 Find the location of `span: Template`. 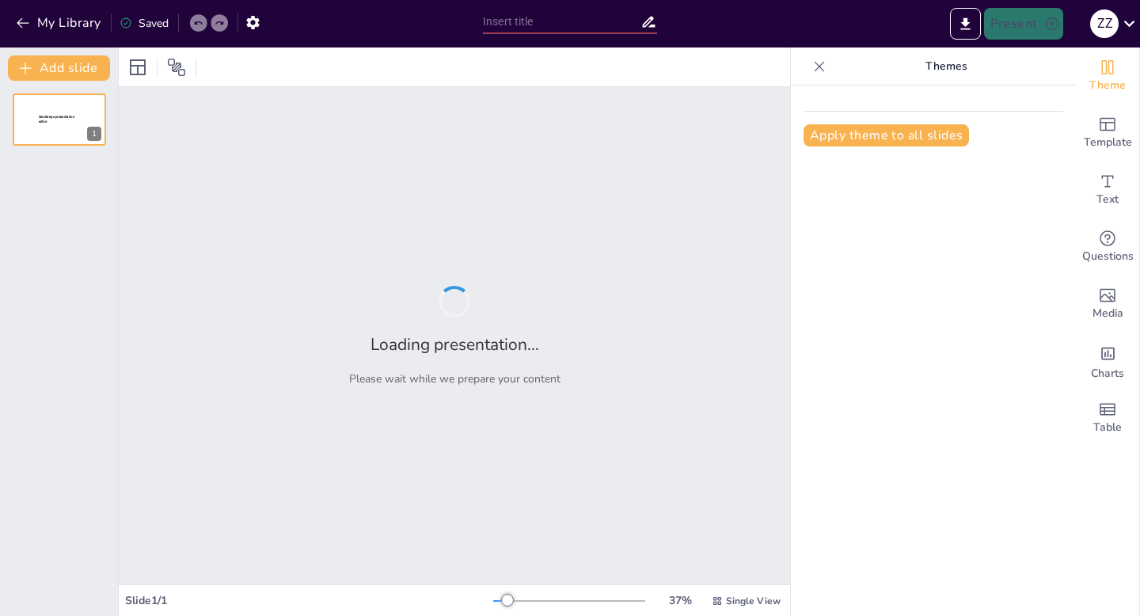

span: Template is located at coordinates (1108, 142).